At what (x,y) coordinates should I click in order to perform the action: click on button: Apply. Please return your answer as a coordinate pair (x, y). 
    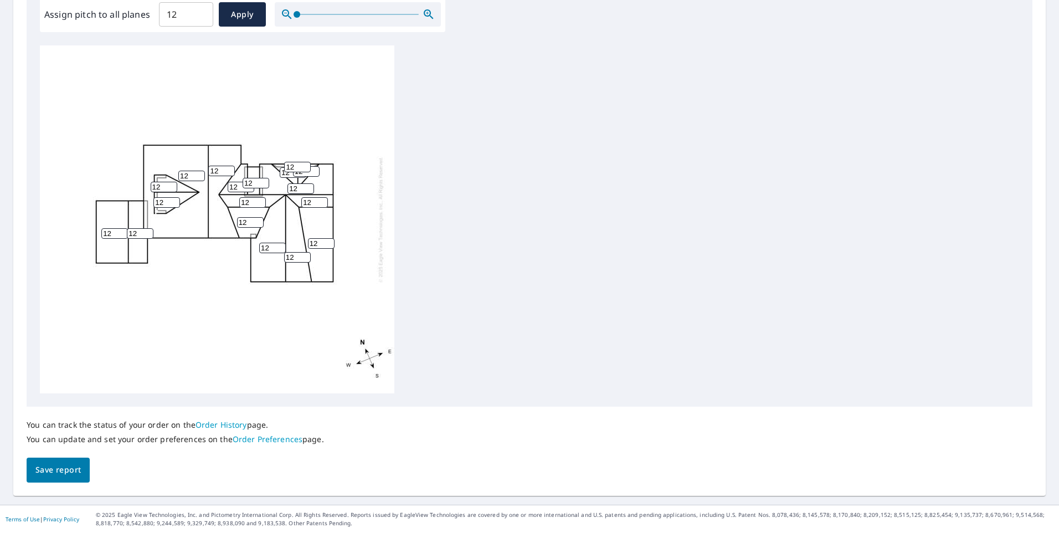
    Looking at the image, I should click on (242, 14).